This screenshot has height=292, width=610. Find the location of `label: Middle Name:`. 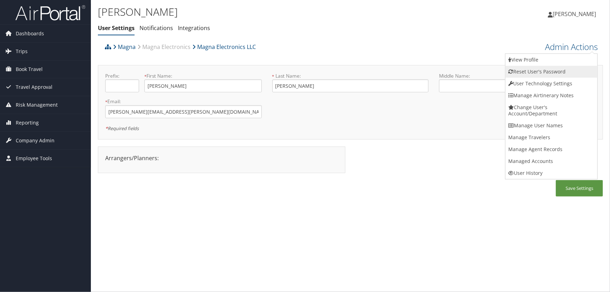

label: Middle Name: is located at coordinates (498, 76).